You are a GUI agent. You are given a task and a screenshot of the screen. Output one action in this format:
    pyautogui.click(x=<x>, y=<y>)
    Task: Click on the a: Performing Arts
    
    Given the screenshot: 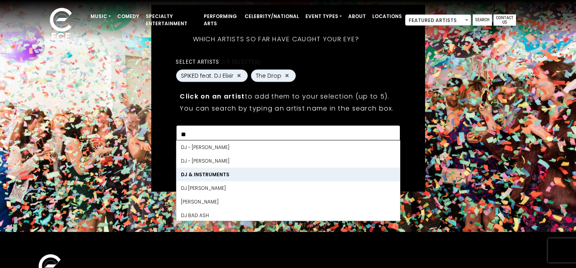 What is the action you would take?
    pyautogui.click(x=221, y=20)
    